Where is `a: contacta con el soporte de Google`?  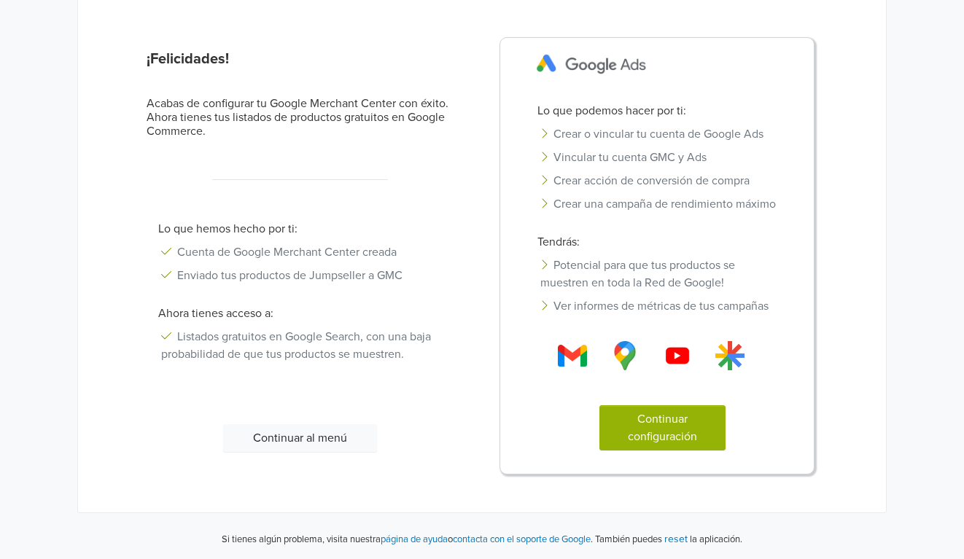
a: contacta con el soporte de Google is located at coordinates (522, 540).